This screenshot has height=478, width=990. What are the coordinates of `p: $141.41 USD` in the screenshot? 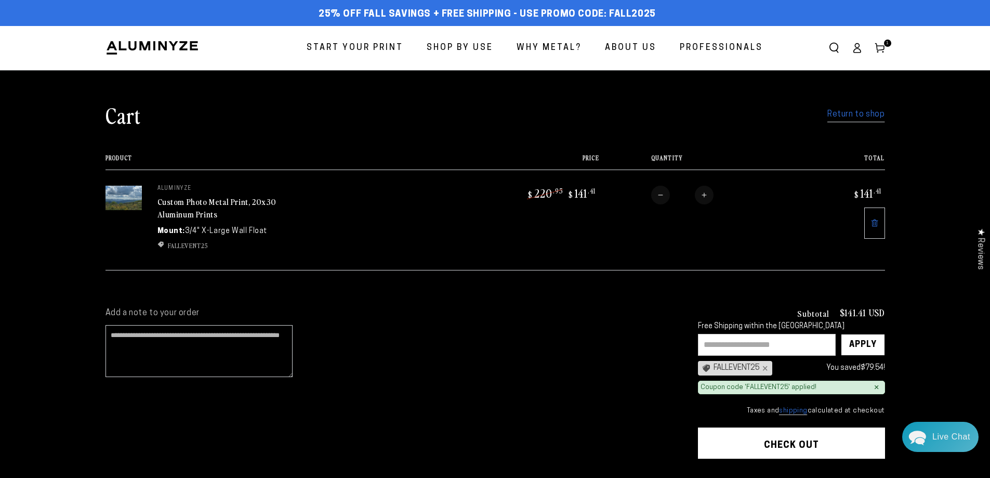 It's located at (862, 312).